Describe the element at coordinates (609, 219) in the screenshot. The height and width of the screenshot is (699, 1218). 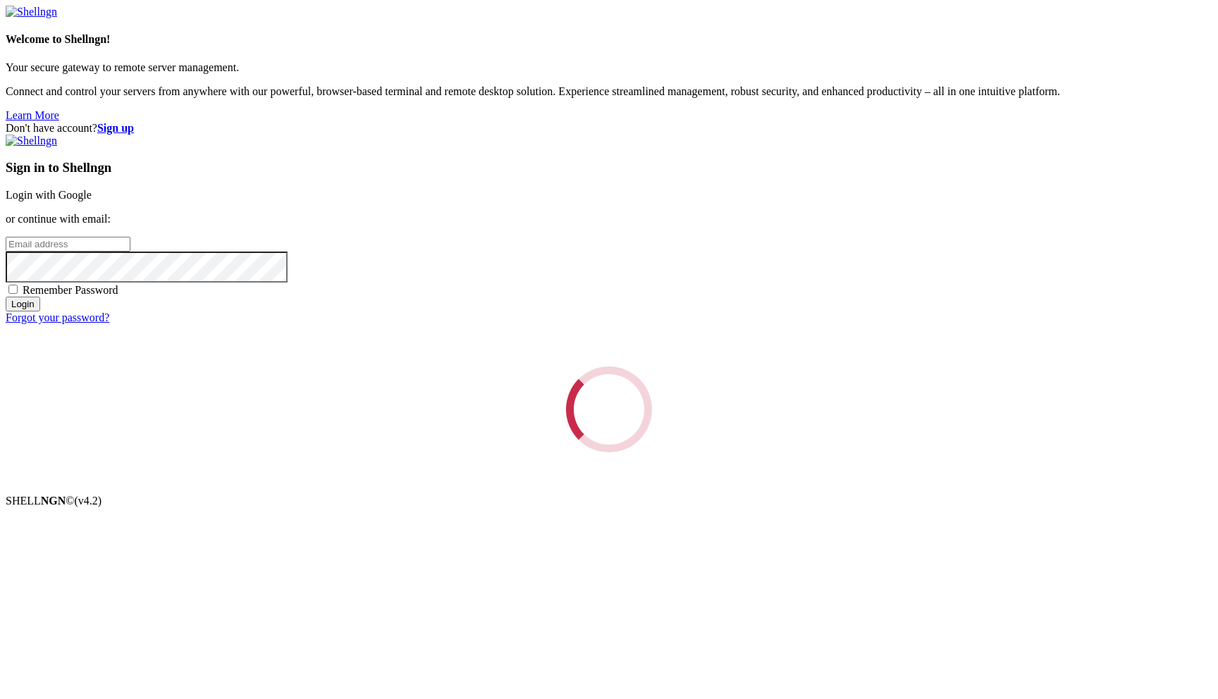
I see `p: or continue with email:` at that location.